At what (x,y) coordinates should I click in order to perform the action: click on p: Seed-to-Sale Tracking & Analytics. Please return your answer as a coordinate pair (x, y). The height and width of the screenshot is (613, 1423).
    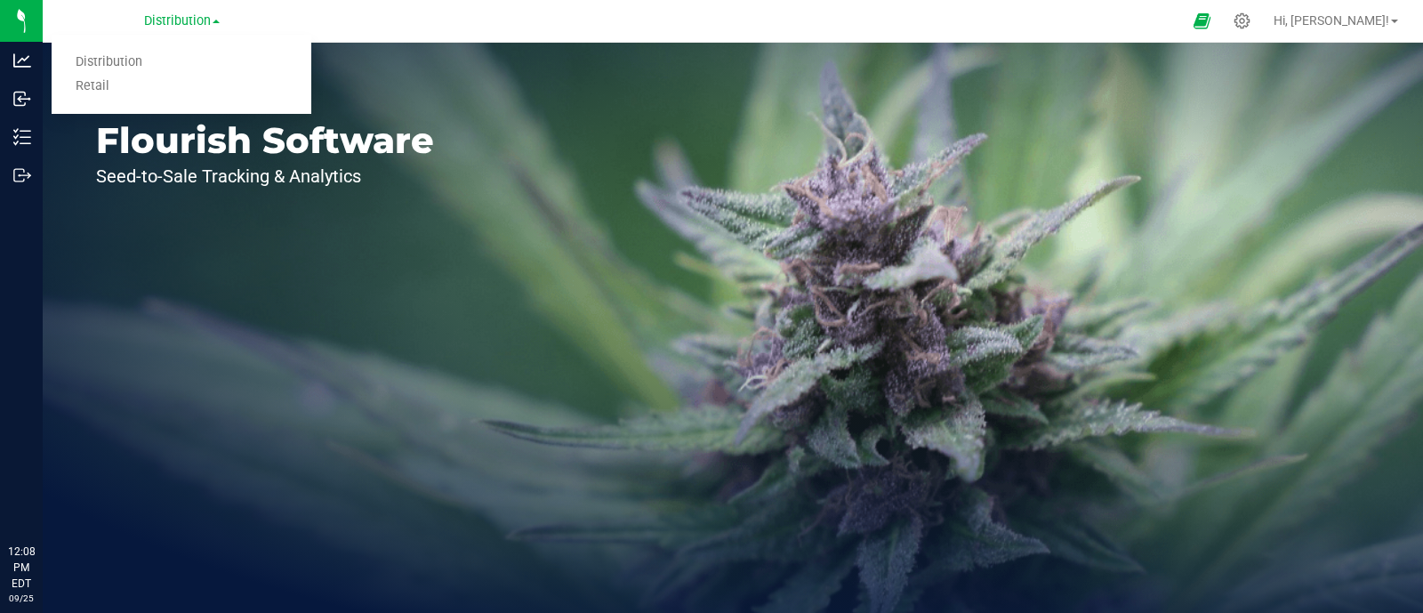
    Looking at the image, I should click on (265, 176).